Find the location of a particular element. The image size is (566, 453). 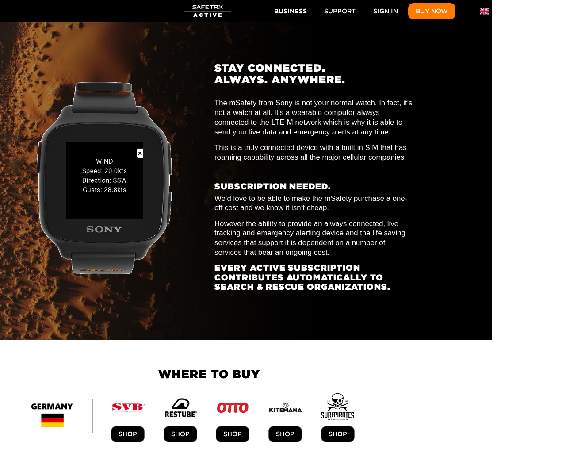

button: Buy Now is located at coordinates (431, 11).